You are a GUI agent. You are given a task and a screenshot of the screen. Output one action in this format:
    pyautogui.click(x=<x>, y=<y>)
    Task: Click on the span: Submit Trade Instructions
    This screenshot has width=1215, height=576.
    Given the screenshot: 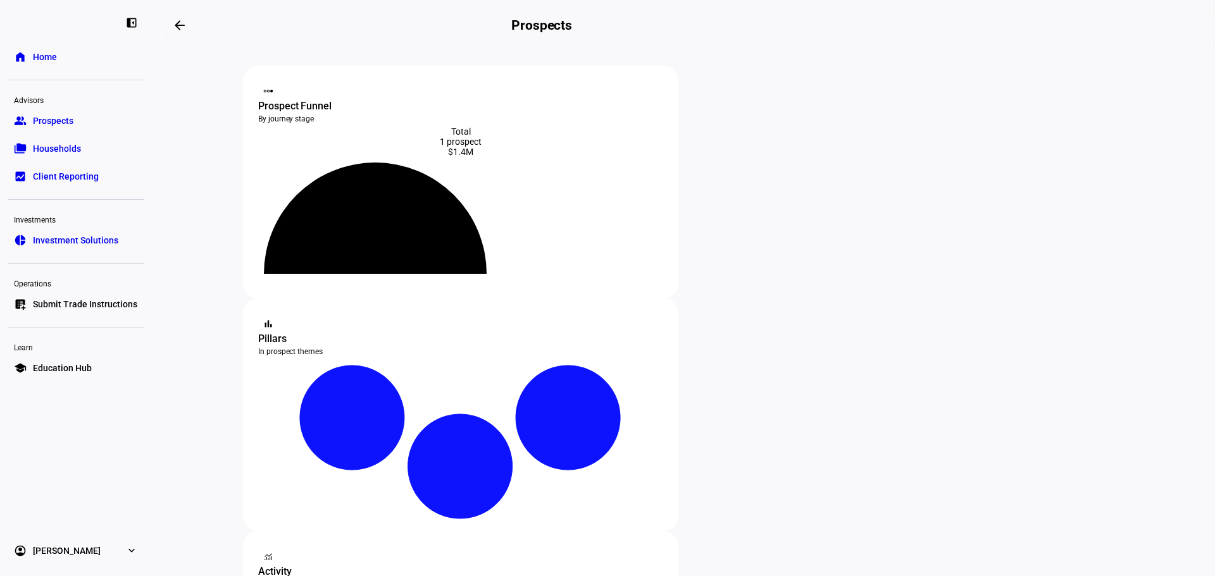 What is the action you would take?
    pyautogui.click(x=85, y=304)
    